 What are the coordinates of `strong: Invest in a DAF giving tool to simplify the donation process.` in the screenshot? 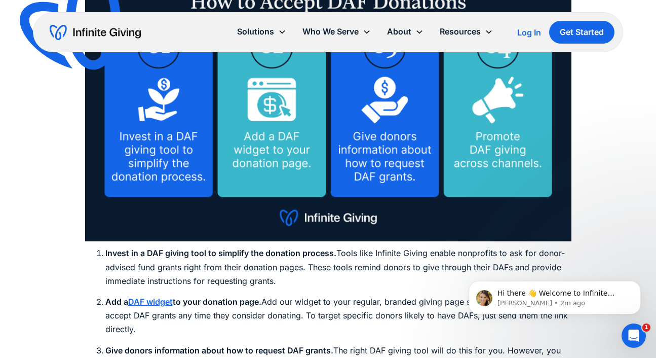 It's located at (221, 253).